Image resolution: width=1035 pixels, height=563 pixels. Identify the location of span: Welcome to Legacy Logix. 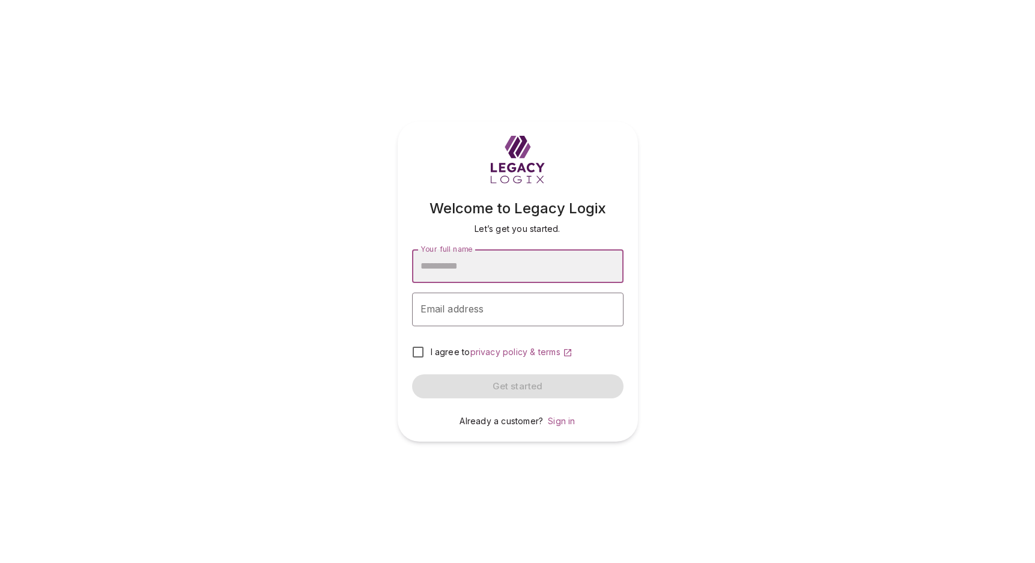
(518, 208).